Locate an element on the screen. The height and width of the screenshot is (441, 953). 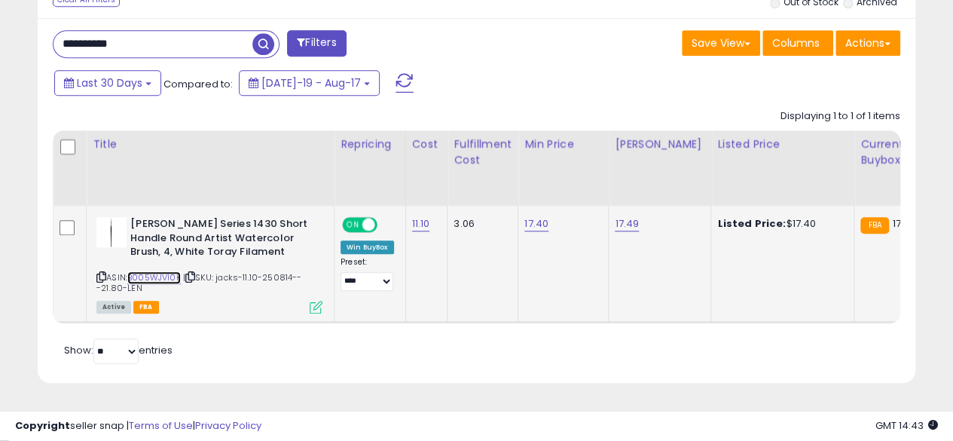
span: Columns is located at coordinates (796, 43).